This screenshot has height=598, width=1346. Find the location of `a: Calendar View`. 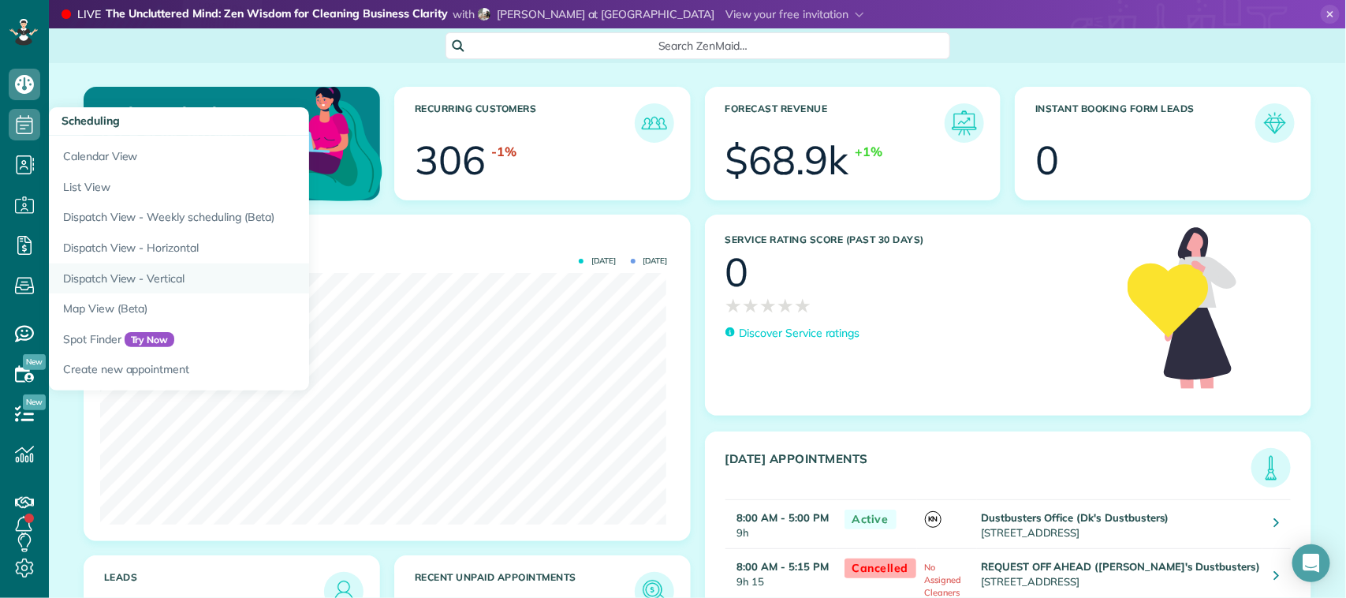

a: Calendar View is located at coordinates (246, 154).